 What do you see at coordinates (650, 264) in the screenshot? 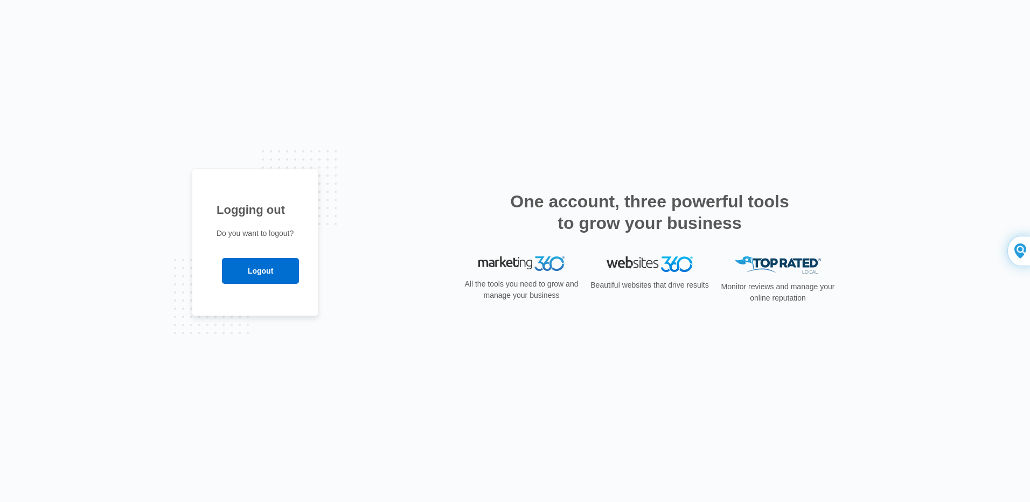
I see `img: Websites 360` at bounding box center [650, 264].